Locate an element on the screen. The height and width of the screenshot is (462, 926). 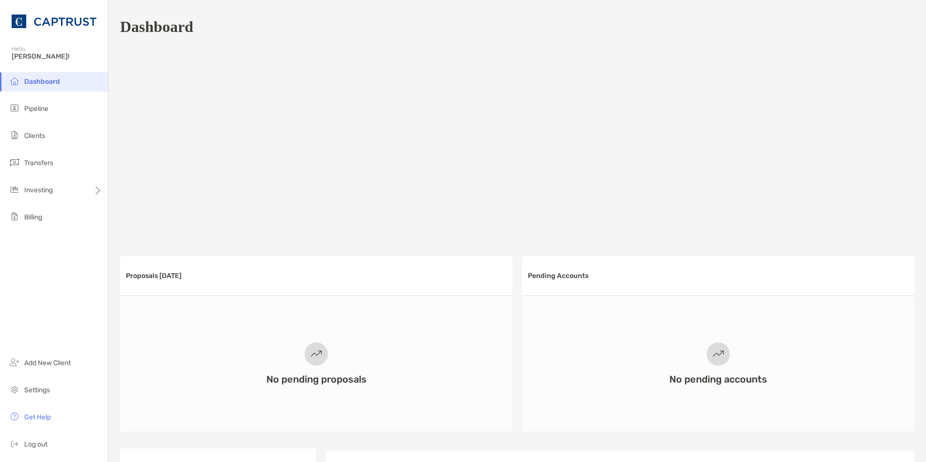
span: Add New Client is located at coordinates (47, 363).